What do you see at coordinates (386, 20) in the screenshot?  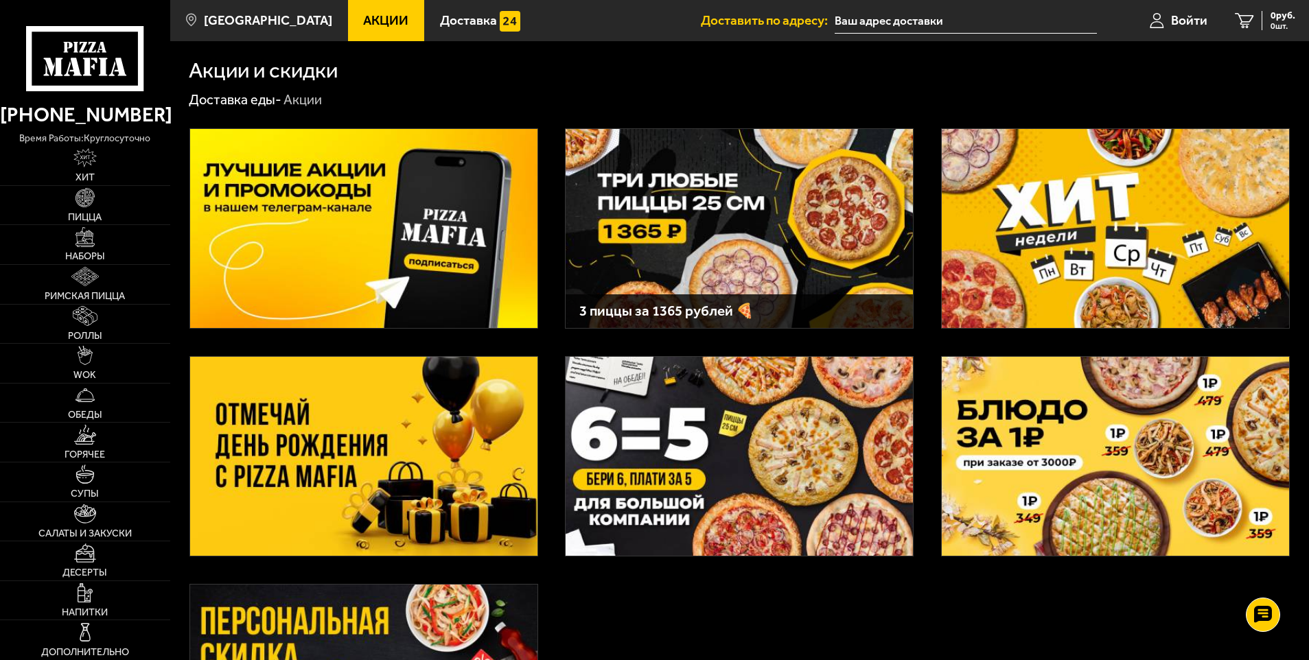 I see `span: Акции` at bounding box center [386, 20].